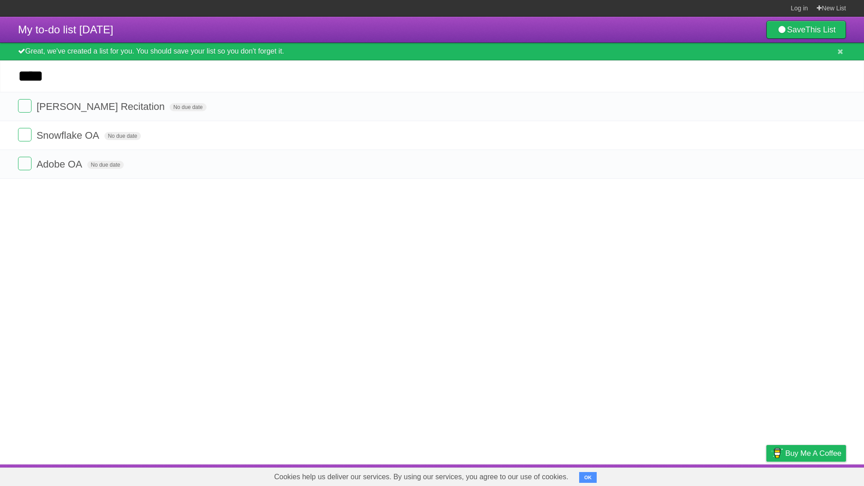 This screenshot has height=486, width=864. Describe the element at coordinates (588, 477) in the screenshot. I see `button: OK` at that location.